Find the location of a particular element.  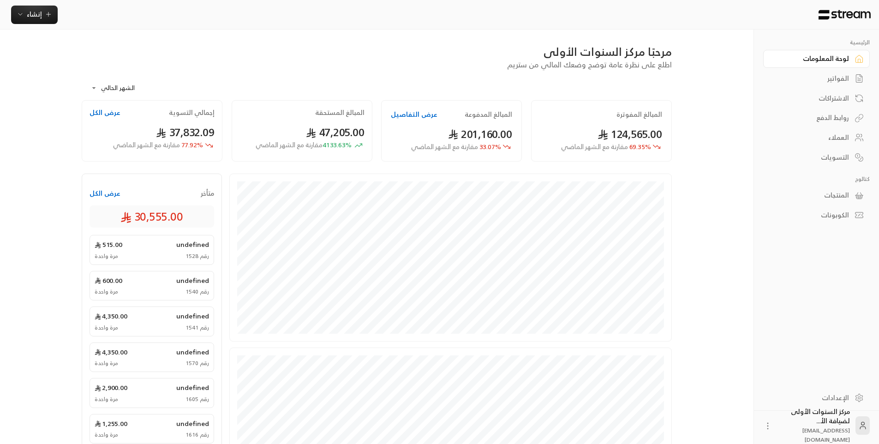

div: الكوبونات is located at coordinates (811, 215).